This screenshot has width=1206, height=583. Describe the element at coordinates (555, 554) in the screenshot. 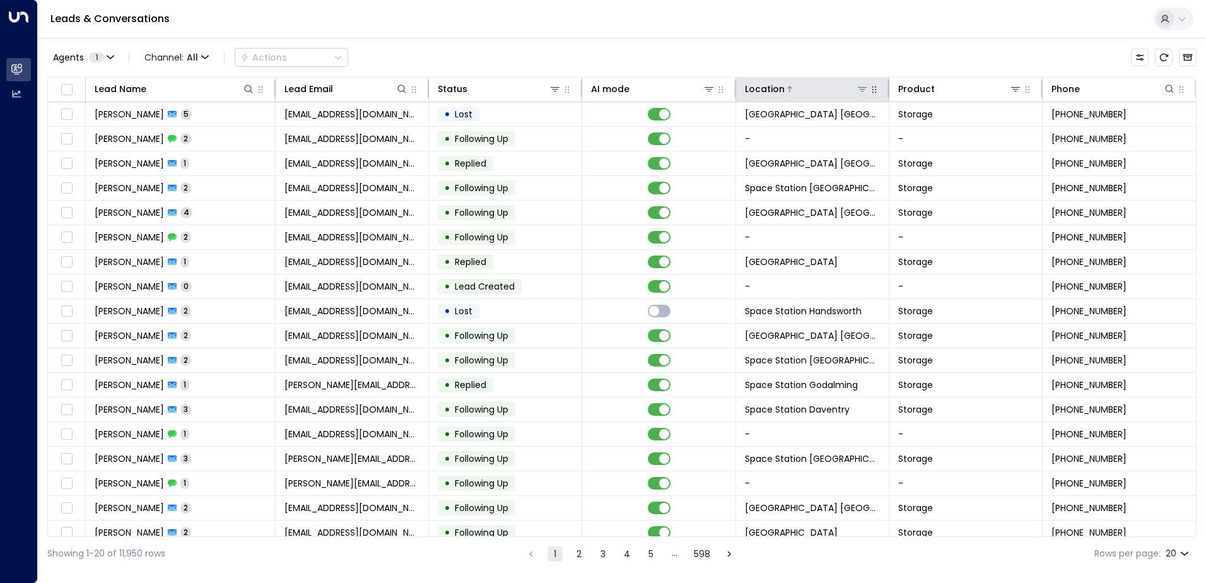

I see `button: page 1` at that location.